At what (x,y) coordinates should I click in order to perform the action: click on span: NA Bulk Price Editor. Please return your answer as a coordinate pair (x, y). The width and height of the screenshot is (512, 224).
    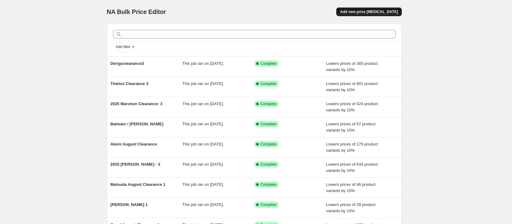
    Looking at the image, I should click on (136, 12).